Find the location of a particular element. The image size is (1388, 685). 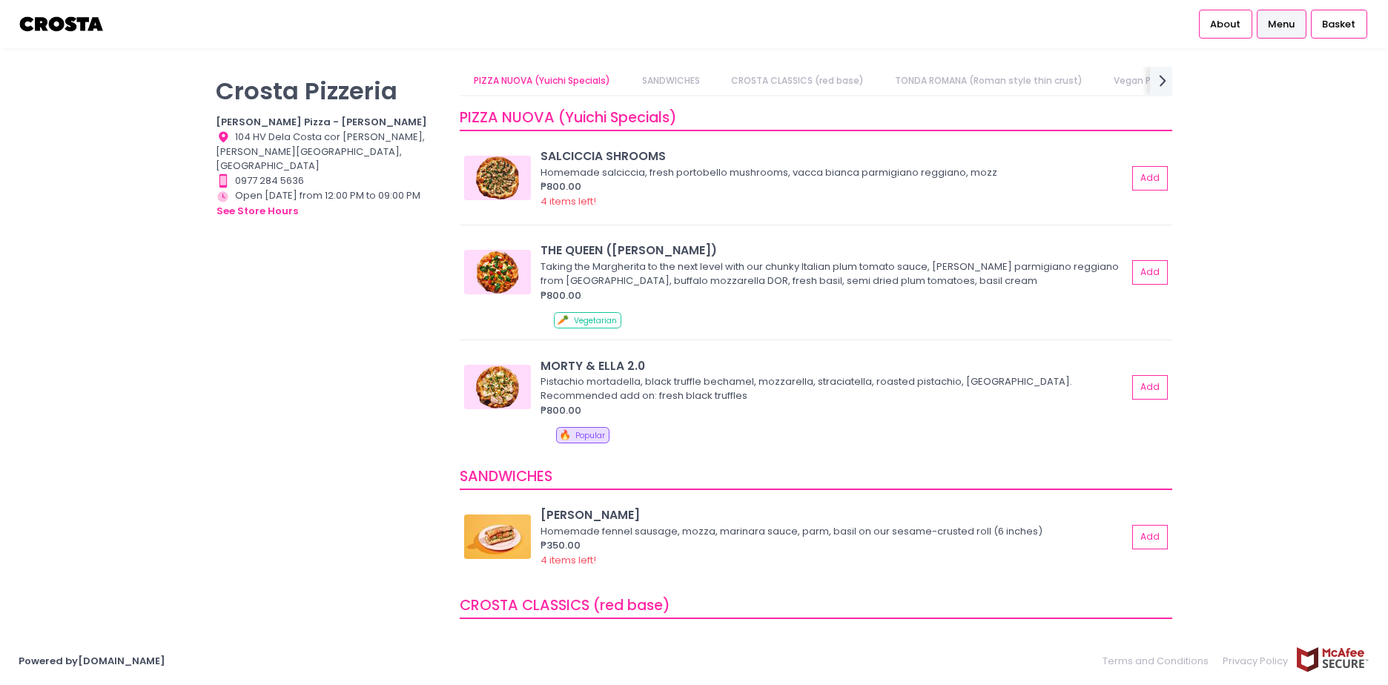

div: ₱350.00 is located at coordinates (834, 546).